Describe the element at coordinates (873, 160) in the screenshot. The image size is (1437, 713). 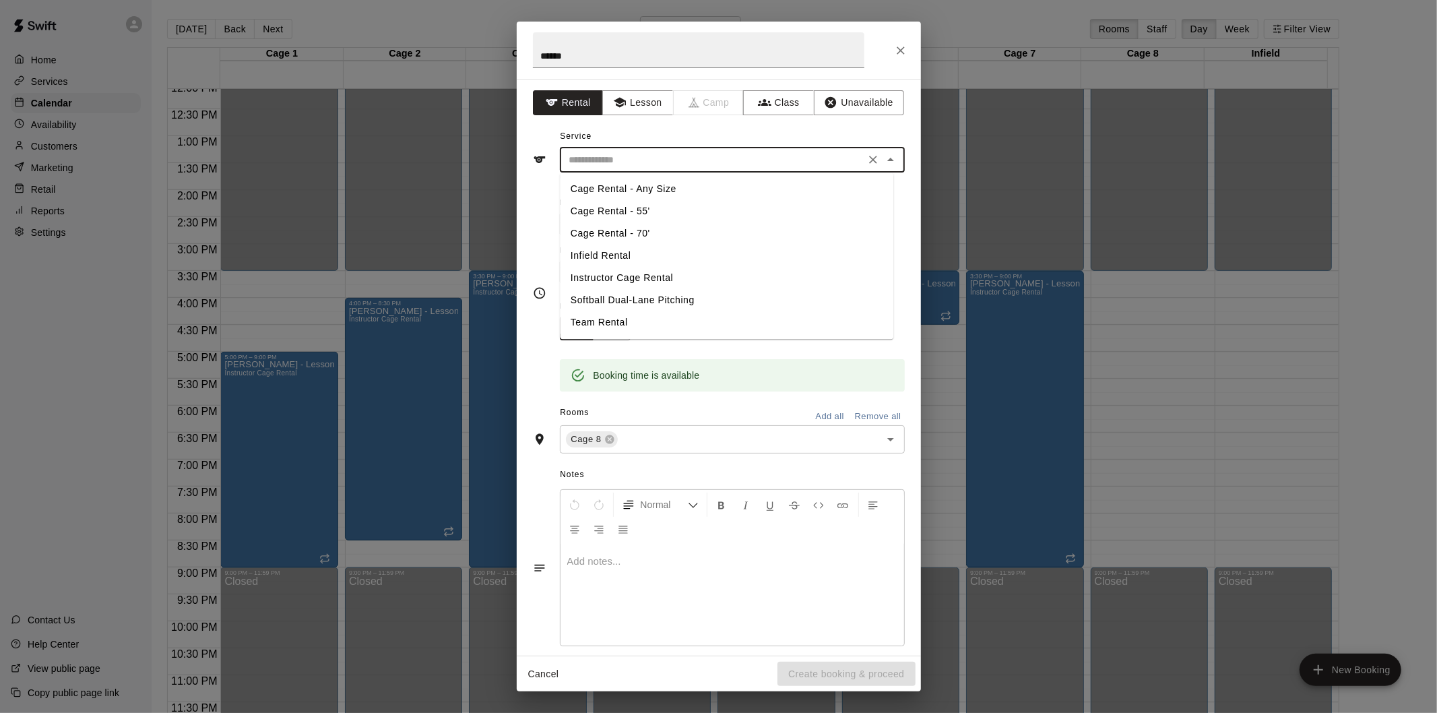
I see `button: Clear` at that location.